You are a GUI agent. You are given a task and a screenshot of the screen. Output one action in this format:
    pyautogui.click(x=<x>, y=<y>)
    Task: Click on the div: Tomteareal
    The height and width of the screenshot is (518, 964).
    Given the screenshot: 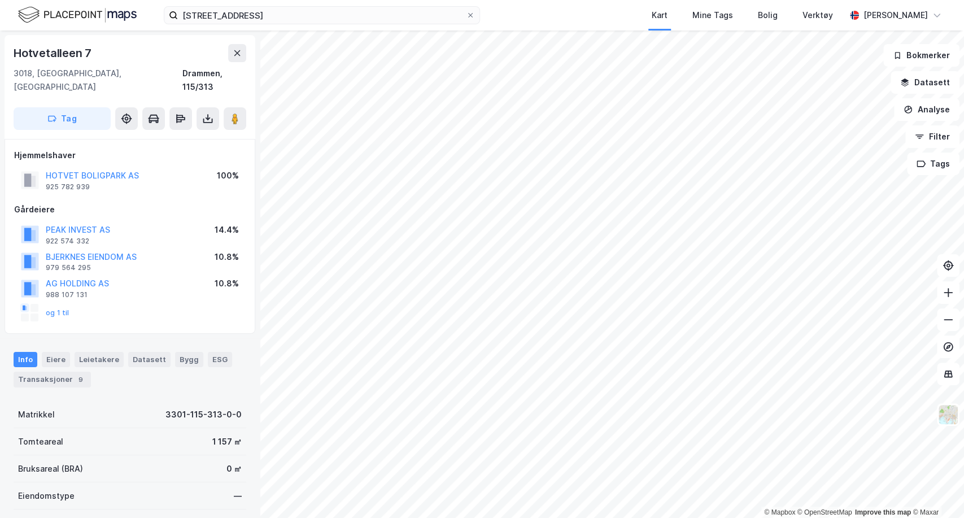 What is the action you would take?
    pyautogui.click(x=41, y=441)
    